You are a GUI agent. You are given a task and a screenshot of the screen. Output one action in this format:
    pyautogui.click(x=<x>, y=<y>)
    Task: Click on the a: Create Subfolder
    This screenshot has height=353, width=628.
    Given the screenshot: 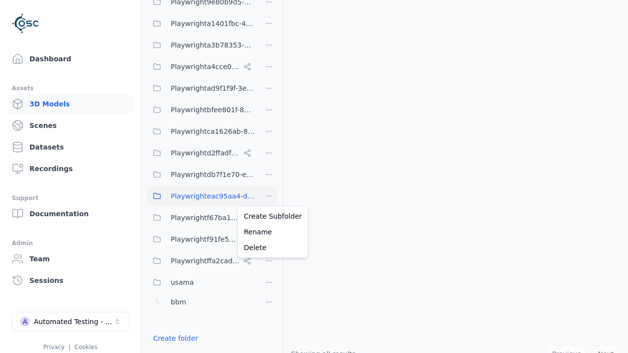 What is the action you would take?
    pyautogui.click(x=273, y=216)
    